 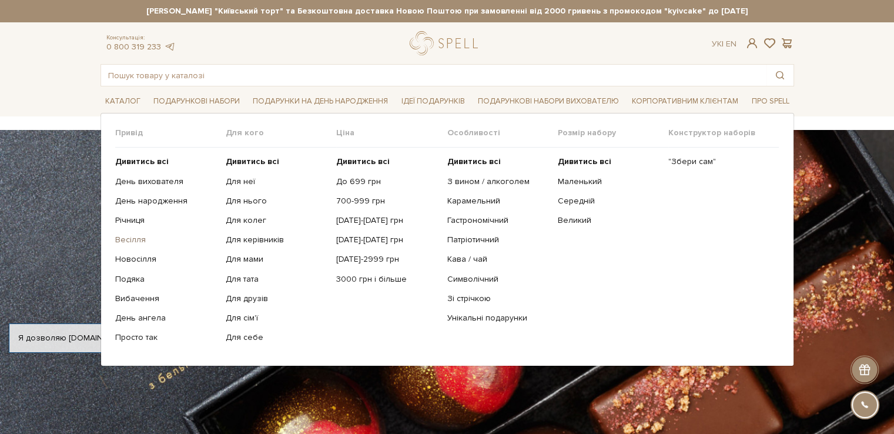 What do you see at coordinates (166, 337) in the screenshot?
I see `a: Просто так` at bounding box center [166, 337].